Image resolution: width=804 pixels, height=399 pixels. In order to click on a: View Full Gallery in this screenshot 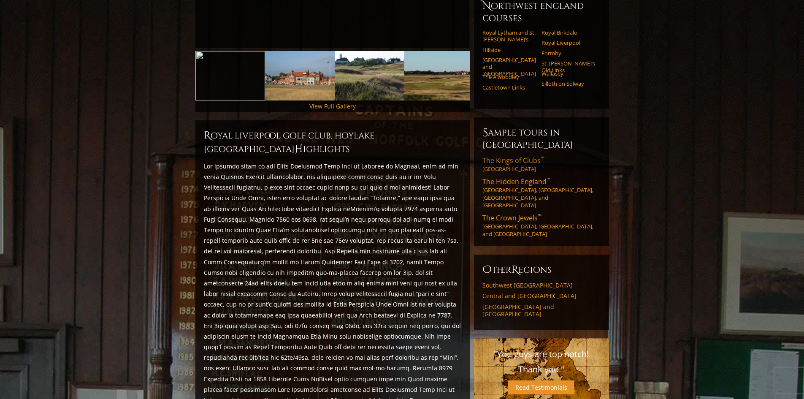, I will do `click(333, 106)`.